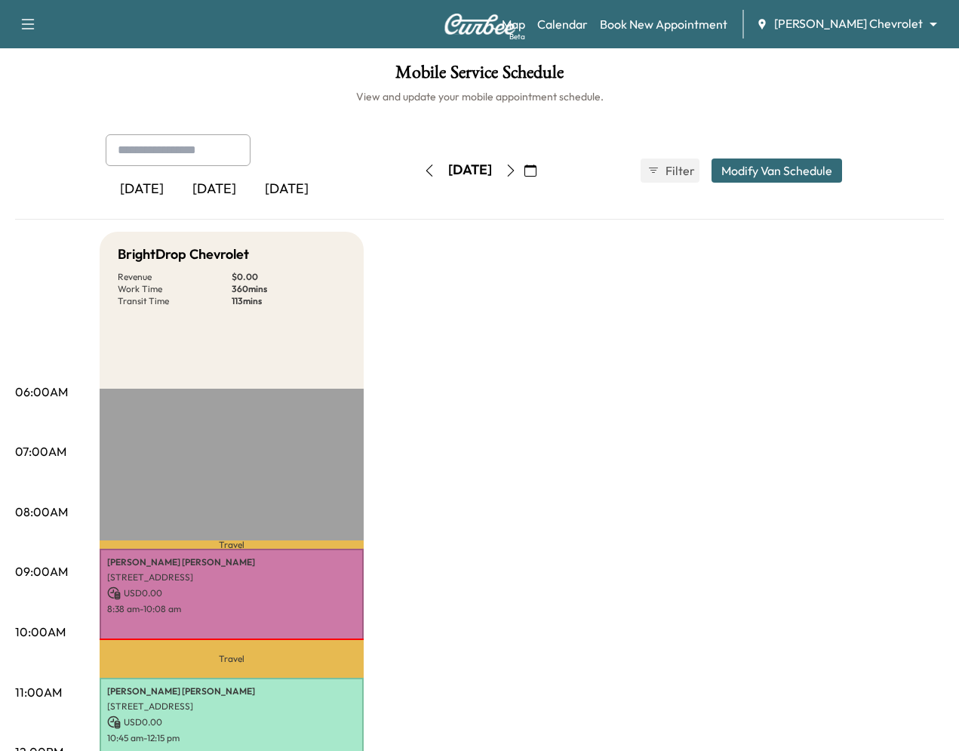 The width and height of the screenshot is (959, 751). What do you see at coordinates (288, 301) in the screenshot?
I see `p: 113 mins` at bounding box center [288, 301].